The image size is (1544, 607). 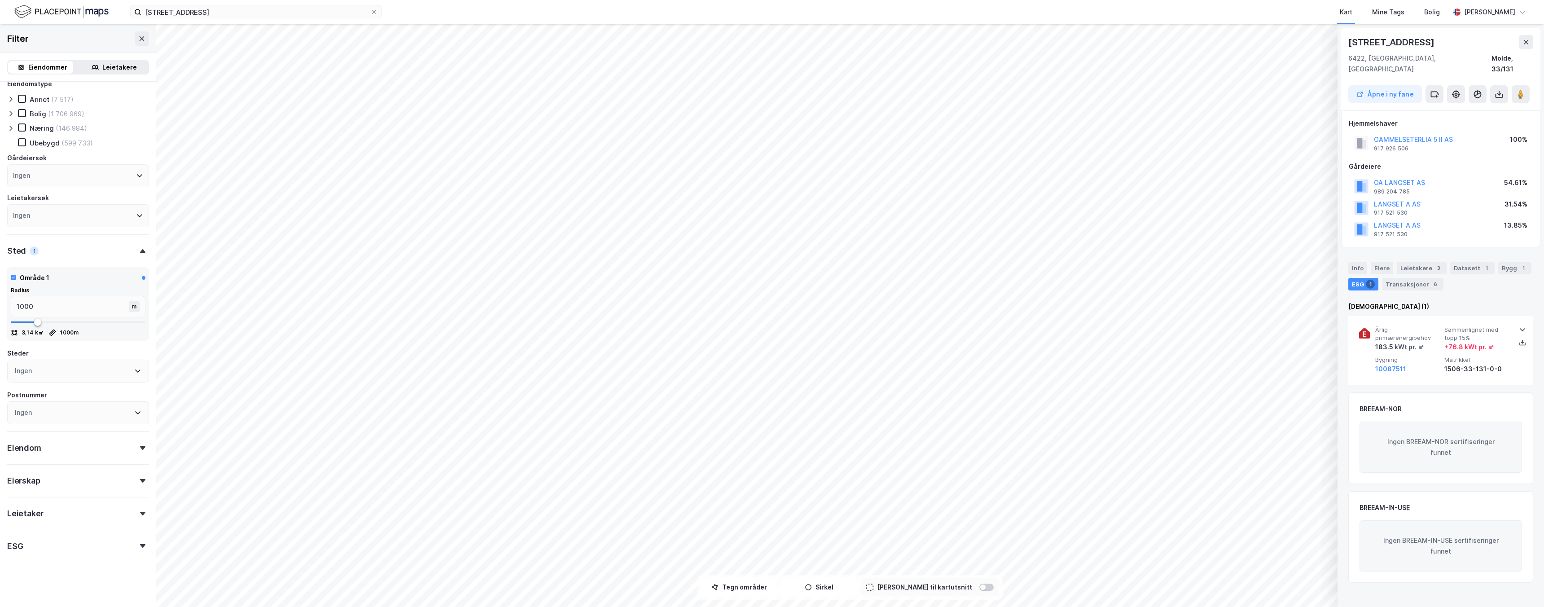 What do you see at coordinates (1472, 268) in the screenshot?
I see `div: Datasett` at bounding box center [1472, 268].